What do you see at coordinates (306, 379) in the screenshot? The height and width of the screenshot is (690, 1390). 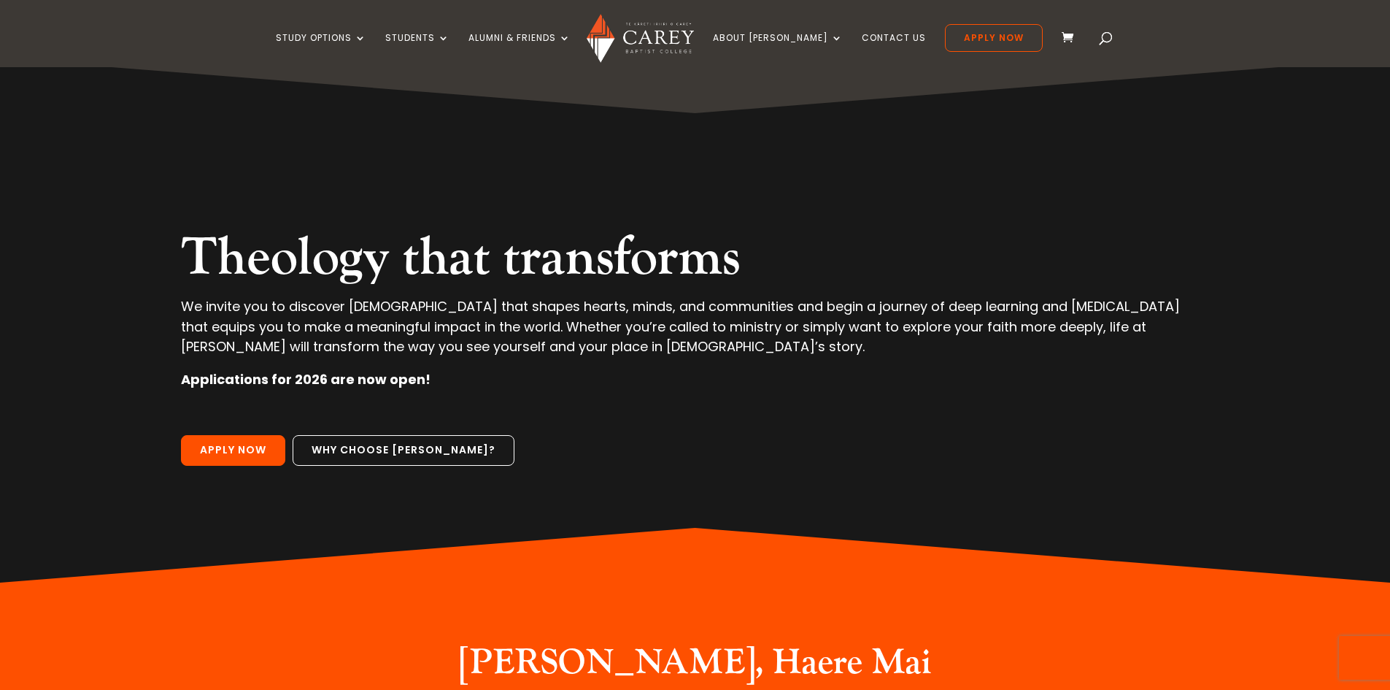 I see `strong: Applications for 2026 are now open!` at bounding box center [306, 379].